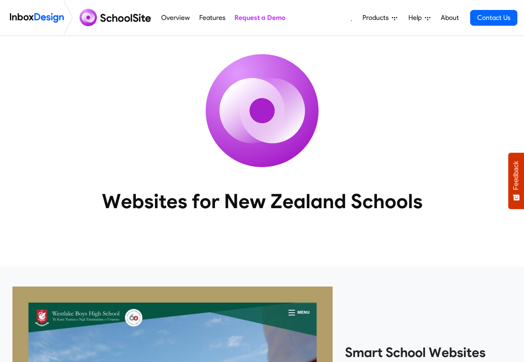  What do you see at coordinates (380, 18) in the screenshot?
I see `a: Products` at bounding box center [380, 18].